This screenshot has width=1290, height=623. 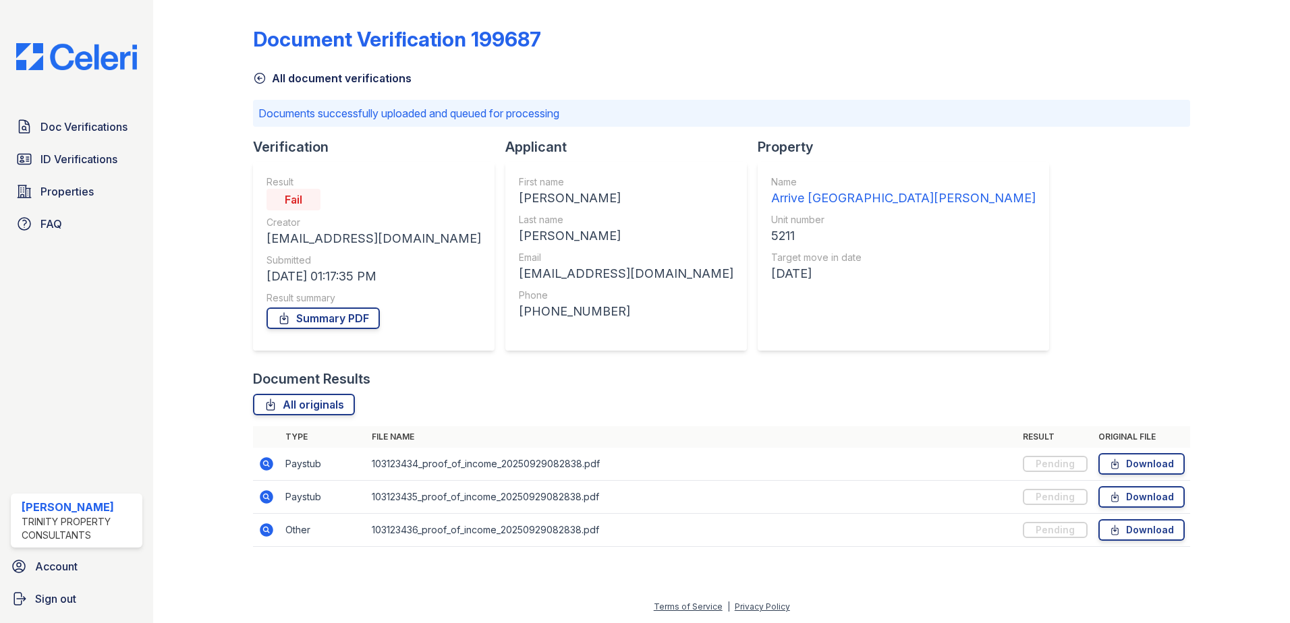 What do you see at coordinates (76, 599) in the screenshot?
I see `a: Sign out` at bounding box center [76, 599].